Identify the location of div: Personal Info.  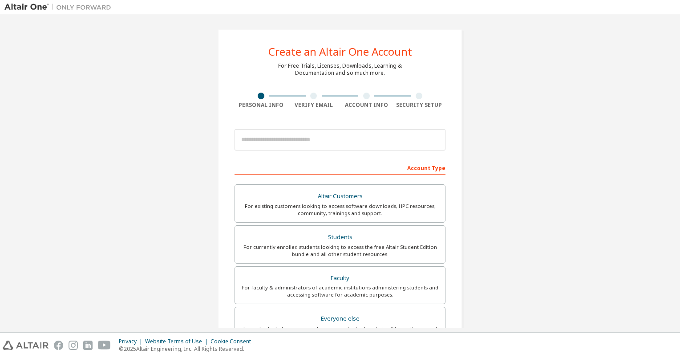
(261, 105).